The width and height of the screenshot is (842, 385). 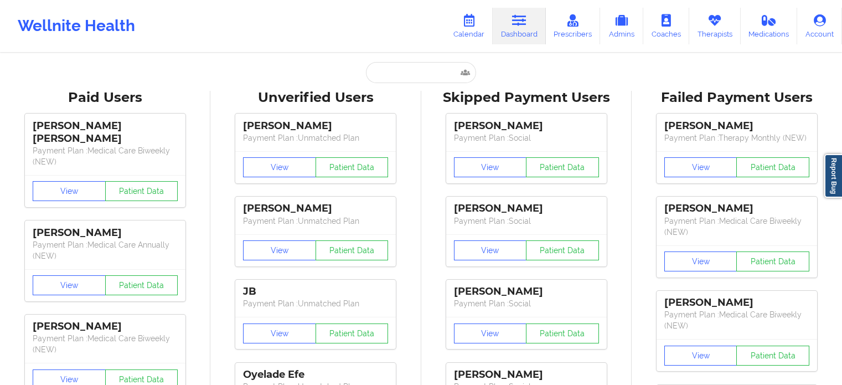 I want to click on div: Skipped Payment Users, so click(x=527, y=97).